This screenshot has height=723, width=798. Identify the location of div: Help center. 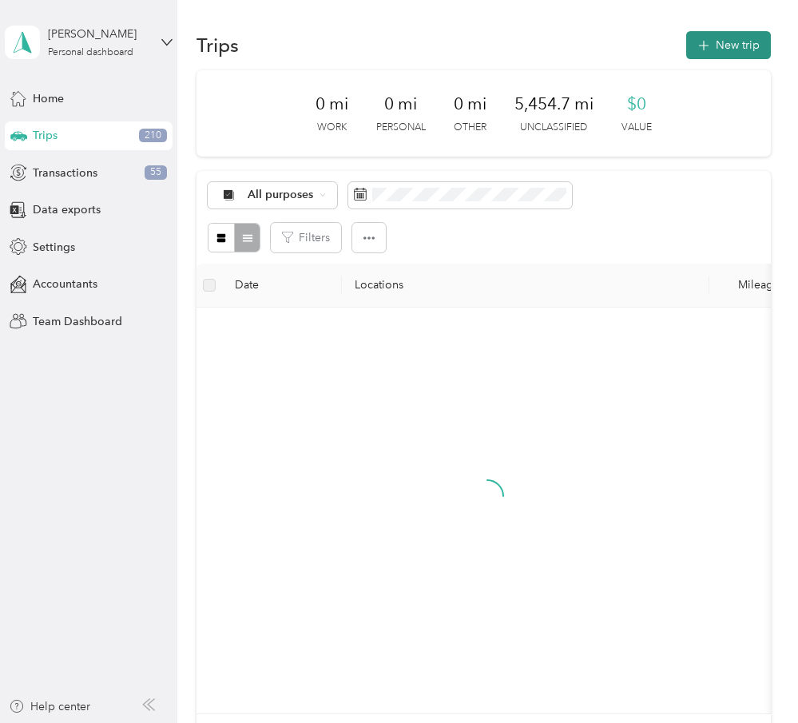
(50, 706).